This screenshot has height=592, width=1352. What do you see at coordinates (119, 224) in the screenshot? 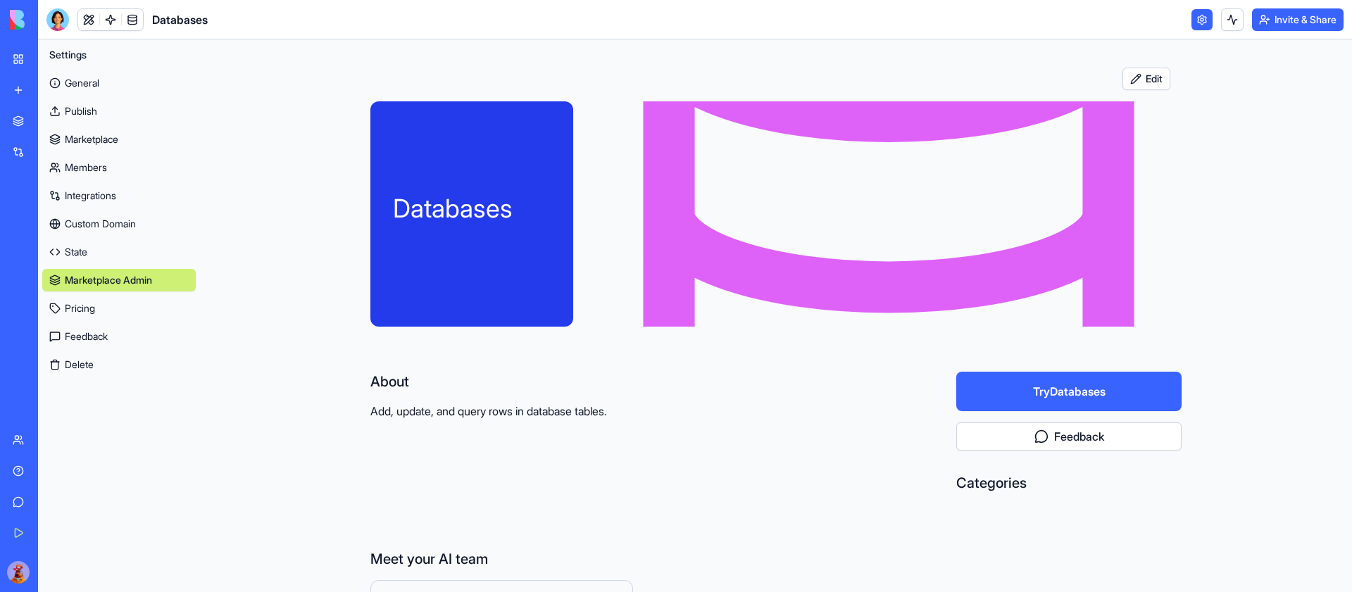
I see `a: Custom Domain` at bounding box center [119, 224].